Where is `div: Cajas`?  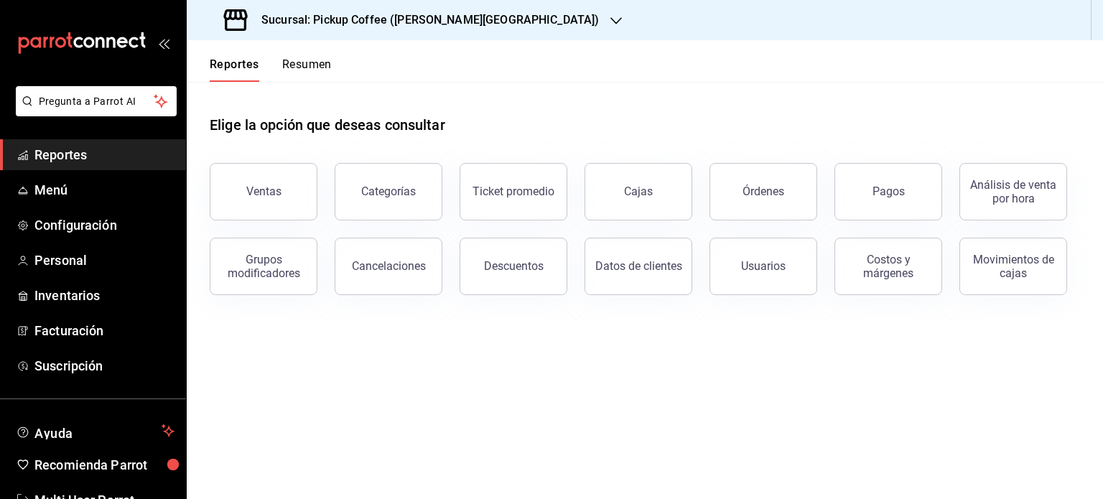
div: Cajas is located at coordinates (638, 191).